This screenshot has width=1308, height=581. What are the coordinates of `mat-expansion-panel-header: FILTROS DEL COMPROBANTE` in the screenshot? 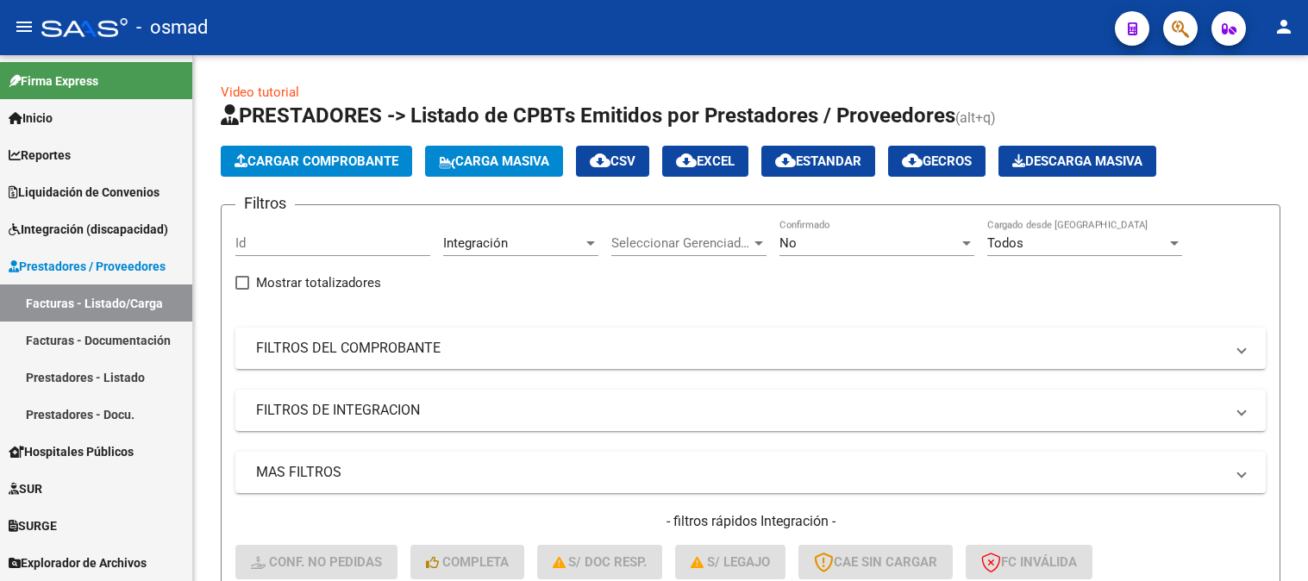 It's located at (750, 348).